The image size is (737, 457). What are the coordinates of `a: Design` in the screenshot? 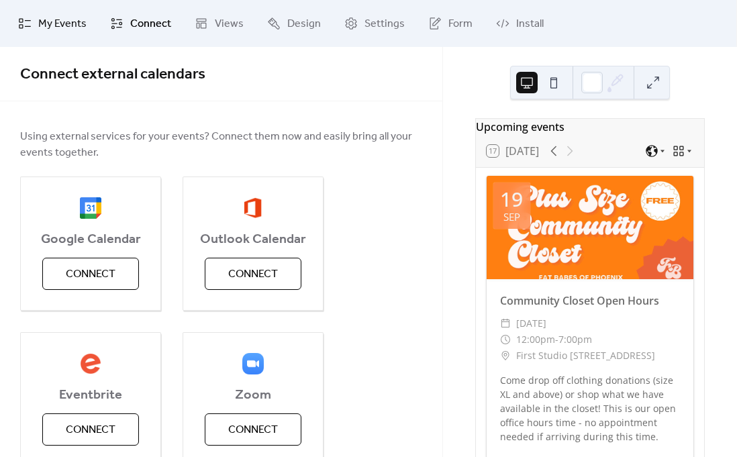 It's located at (294, 23).